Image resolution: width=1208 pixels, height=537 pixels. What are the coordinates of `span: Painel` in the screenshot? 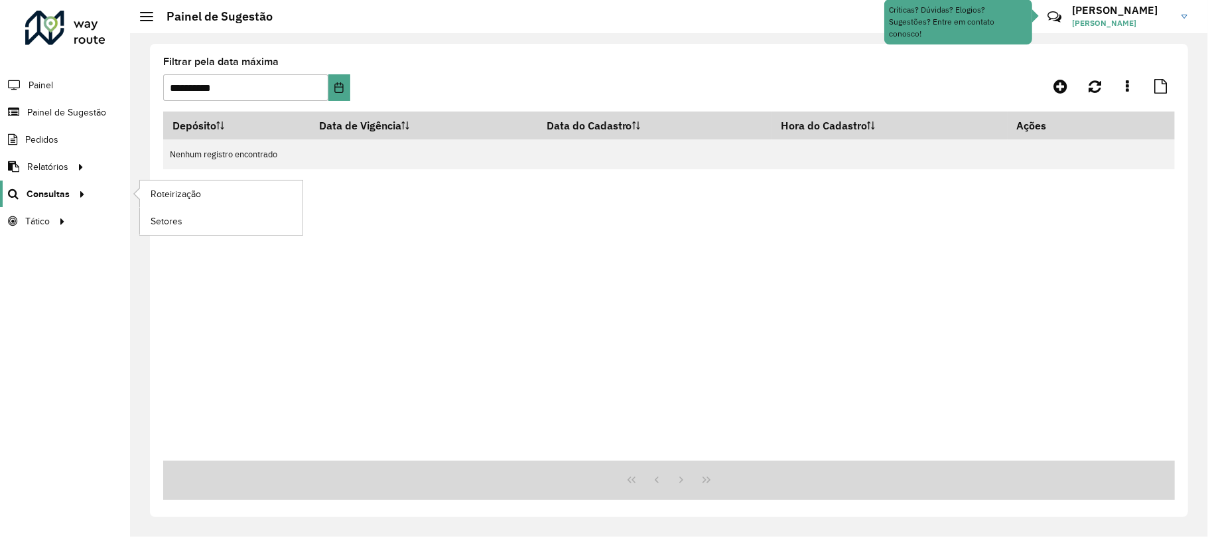 It's located at (40, 85).